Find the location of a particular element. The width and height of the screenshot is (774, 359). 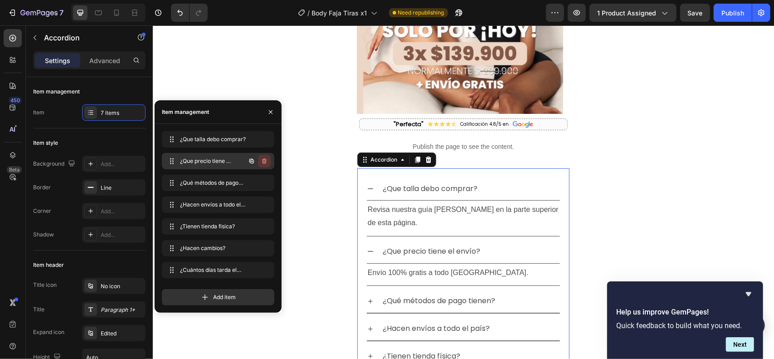

div: Title is located at coordinates (39, 309).